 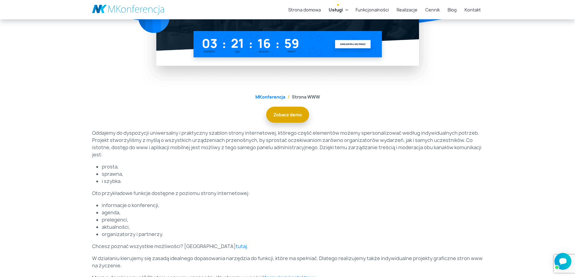 I want to click on a: Kontakt, so click(x=473, y=10).